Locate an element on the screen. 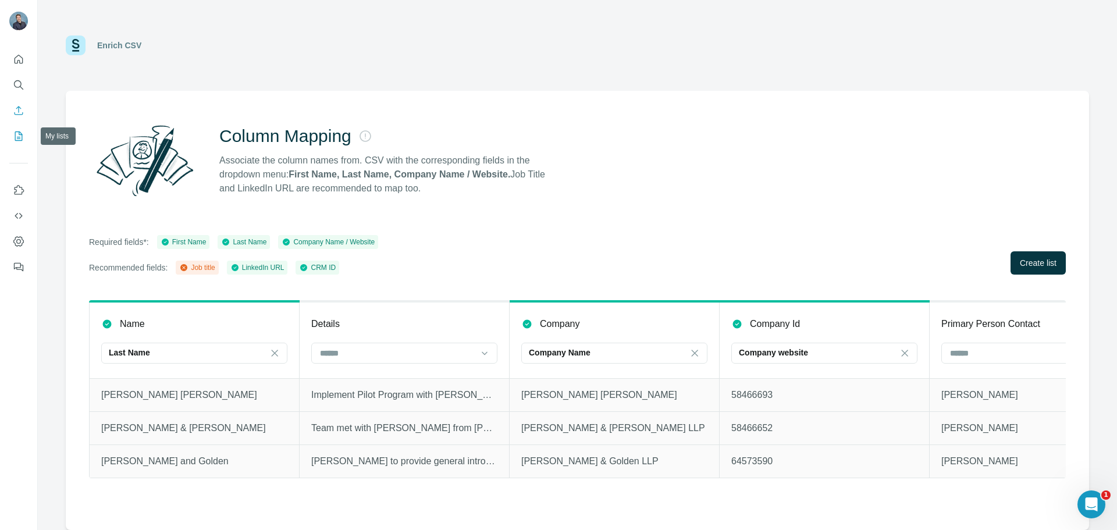  p: Name is located at coordinates (132, 324).